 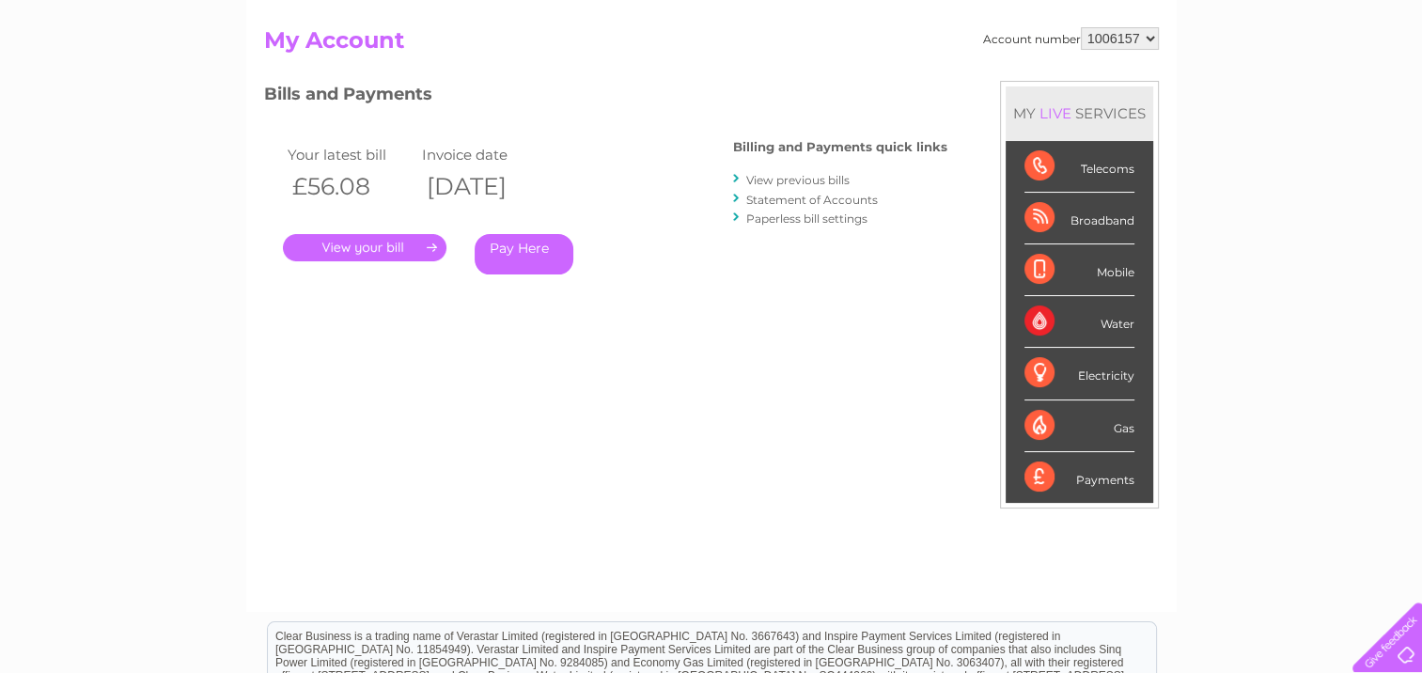 What do you see at coordinates (1079, 166) in the screenshot?
I see `div: Telecoms` at bounding box center [1079, 166].